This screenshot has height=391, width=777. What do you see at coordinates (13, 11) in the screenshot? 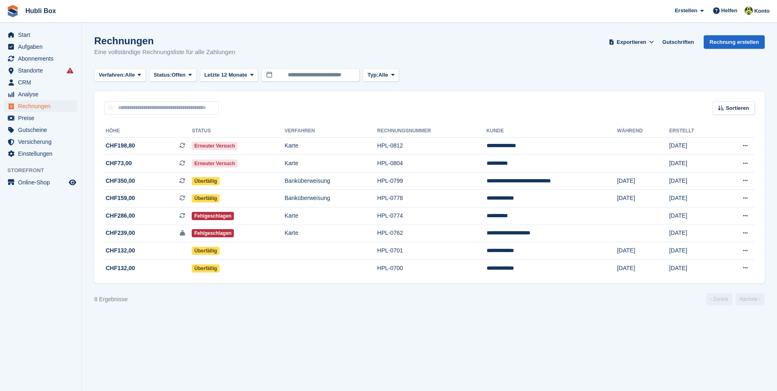
I see `img: stora-icon-8386f47178a22dfd0bd8f6a31ec36ba5ce8667c1dd55bd0f319d3a0aa187defe.svg` at bounding box center [13, 11].